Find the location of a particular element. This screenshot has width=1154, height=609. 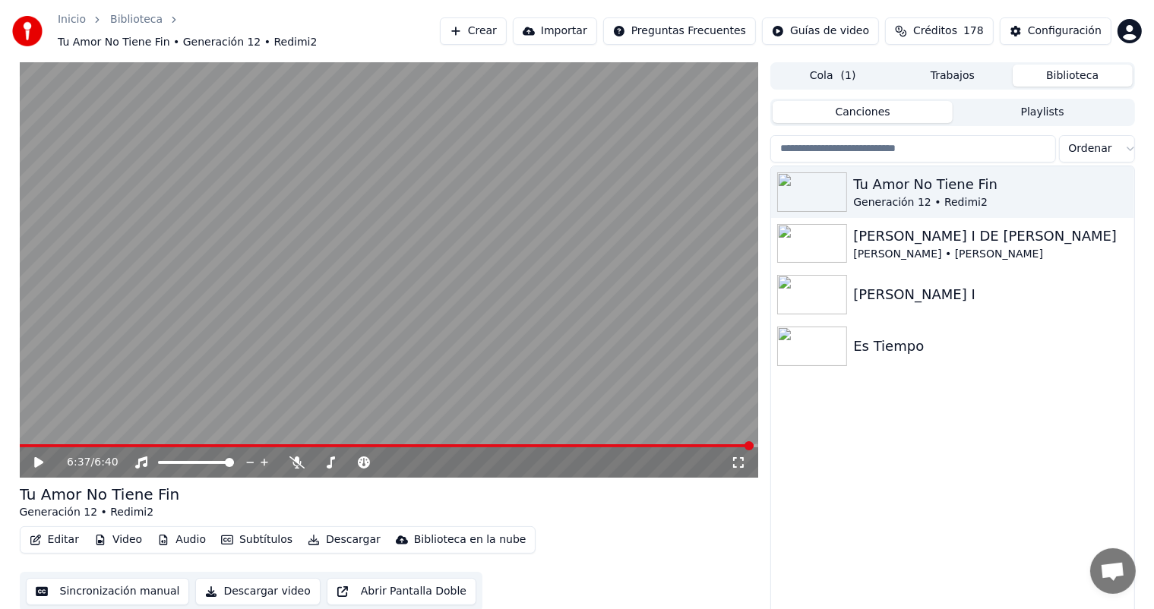

button: Descargar video is located at coordinates (258, 592).